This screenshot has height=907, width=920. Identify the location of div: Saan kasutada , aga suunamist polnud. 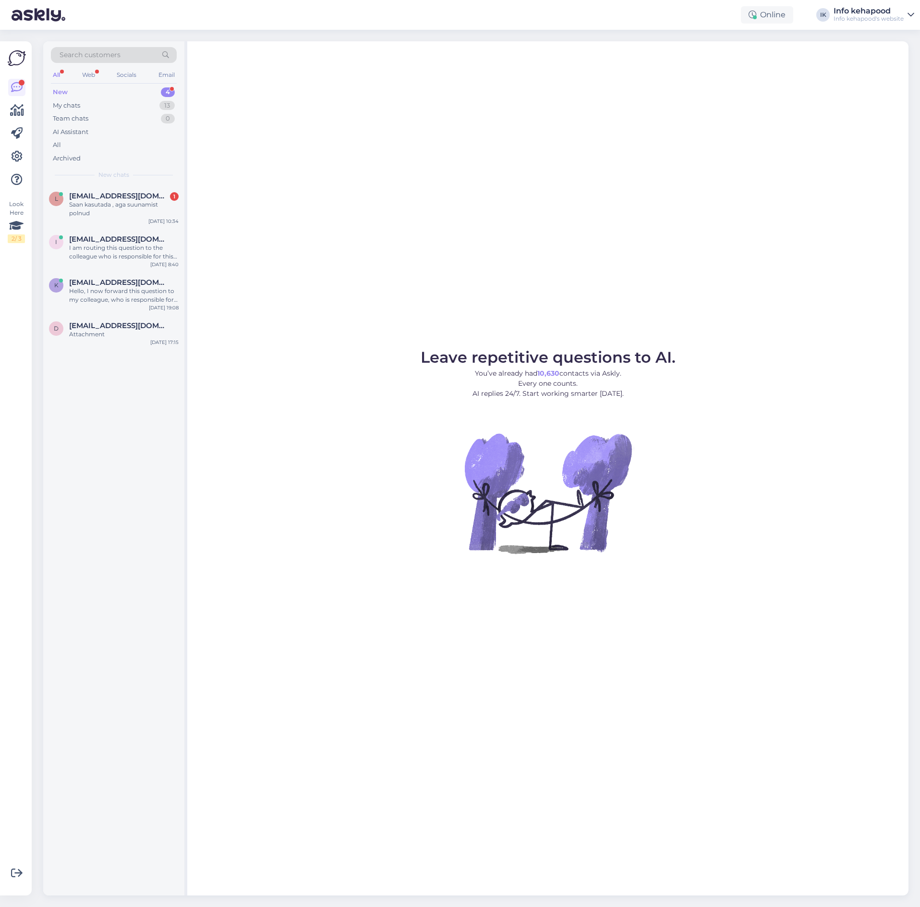
(124, 209).